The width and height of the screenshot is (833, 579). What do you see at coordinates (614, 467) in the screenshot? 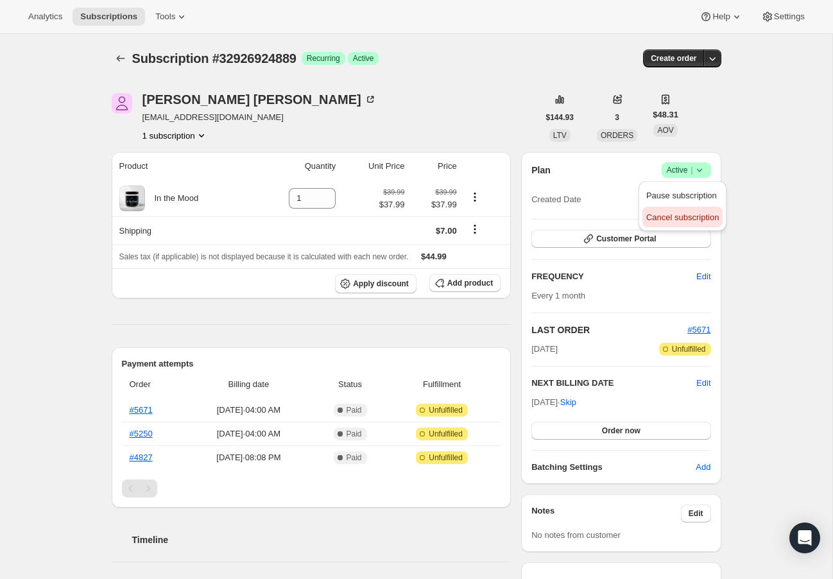
I see `h6: Batching Settings` at bounding box center [614, 467].